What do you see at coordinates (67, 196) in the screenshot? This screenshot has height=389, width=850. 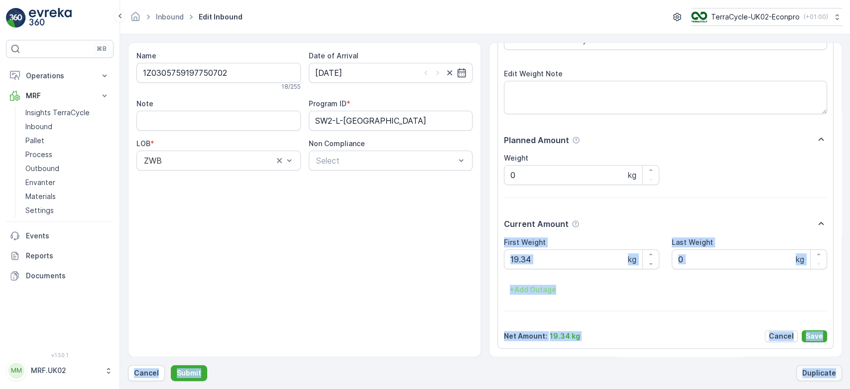 I see `a: Materials` at bounding box center [67, 196].